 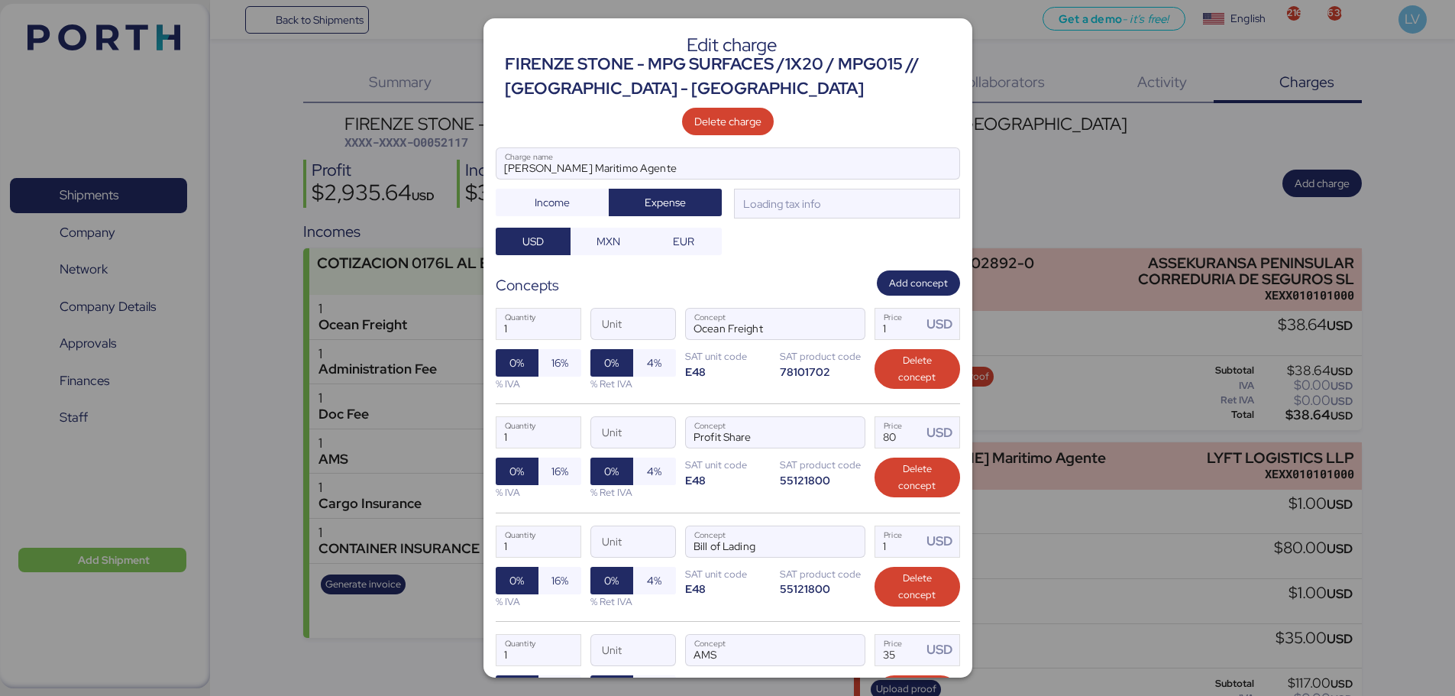 What do you see at coordinates (527, 285) in the screenshot?
I see `div: Concepts` at bounding box center [527, 285].